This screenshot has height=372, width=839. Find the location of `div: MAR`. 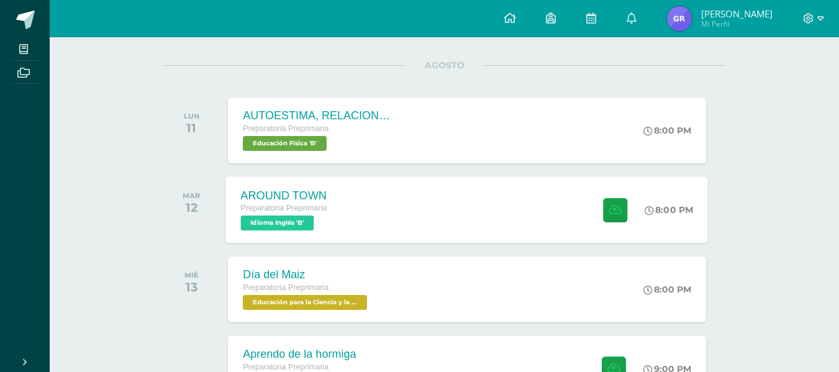

div: MAR is located at coordinates (191, 196).